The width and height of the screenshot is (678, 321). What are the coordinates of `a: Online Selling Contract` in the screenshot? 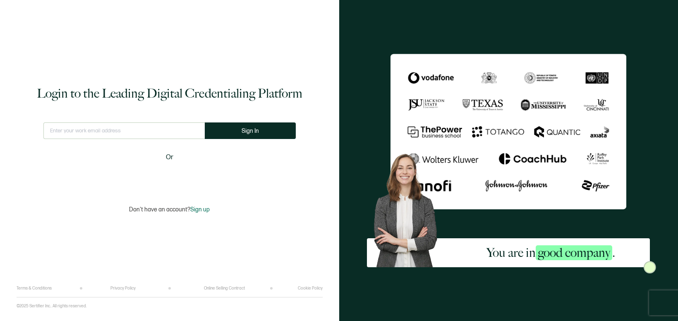 It's located at (224, 288).